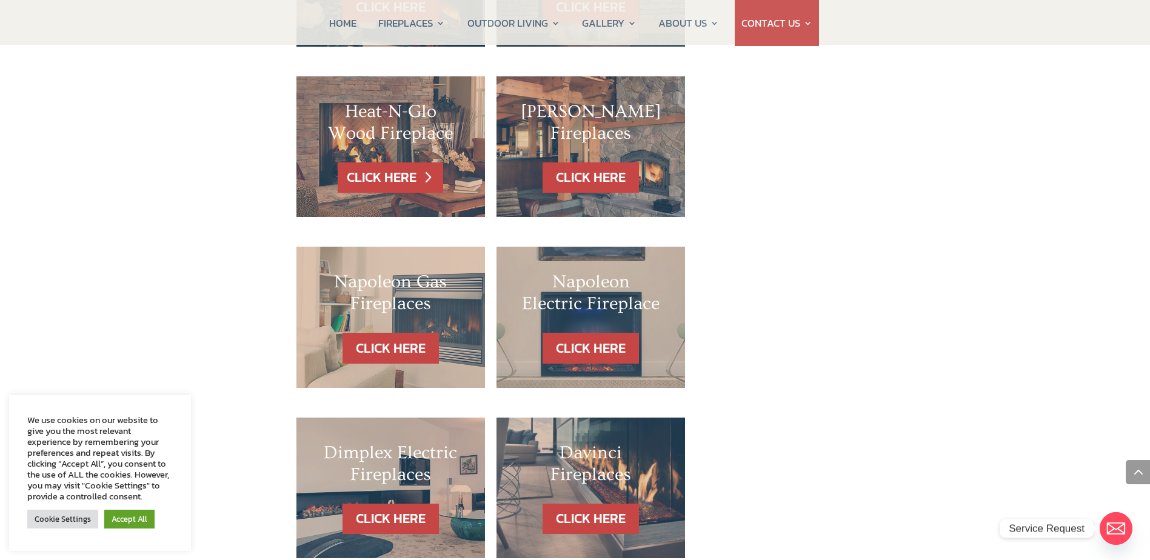 Image resolution: width=1150 pixels, height=560 pixels. I want to click on h2: Dimplex Electric Fireplaces, so click(391, 467).